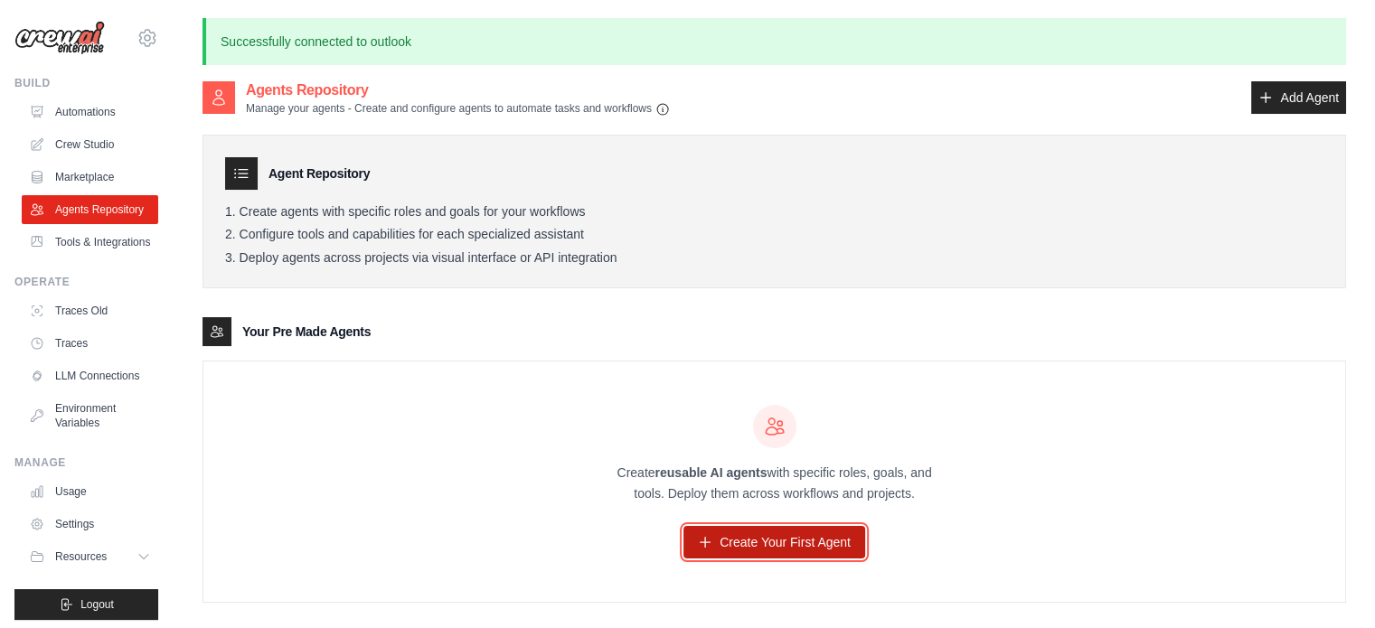 This screenshot has height=628, width=1375. Describe the element at coordinates (774, 212) in the screenshot. I see `li: Create agents with specific roles and goals for your workflows` at that location.